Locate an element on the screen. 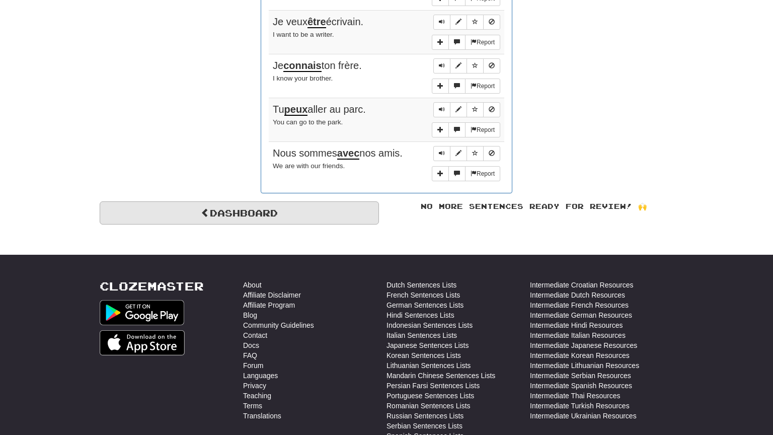 The image size is (773, 435). a: Intermediate Lithuanian Resources is located at coordinates (584, 365).